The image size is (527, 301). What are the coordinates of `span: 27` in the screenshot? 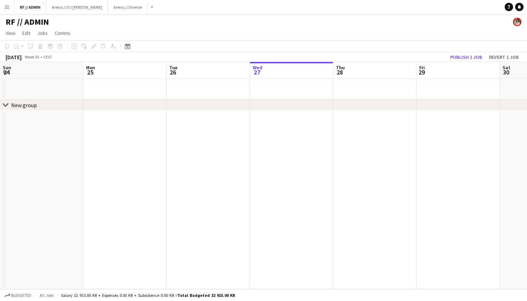 It's located at (257, 72).